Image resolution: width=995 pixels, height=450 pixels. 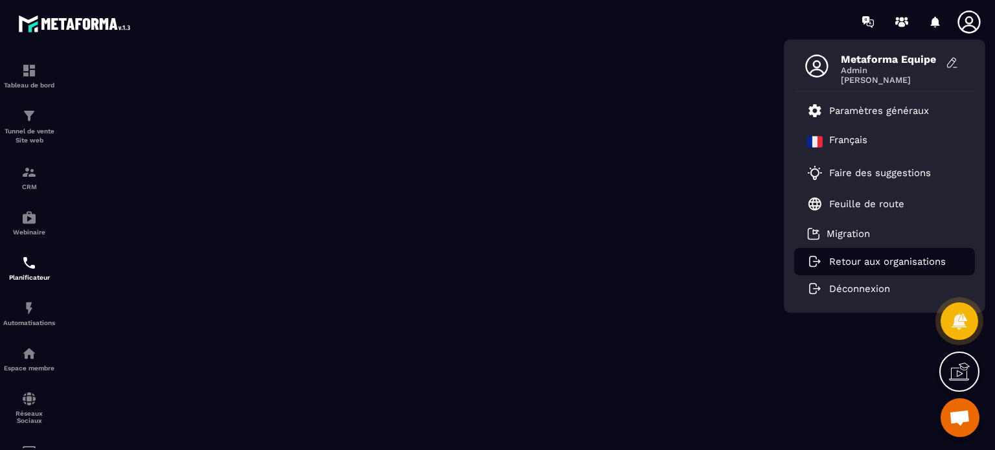 What do you see at coordinates (876, 262) in the screenshot?
I see `a: Retour aux organisations` at bounding box center [876, 262].